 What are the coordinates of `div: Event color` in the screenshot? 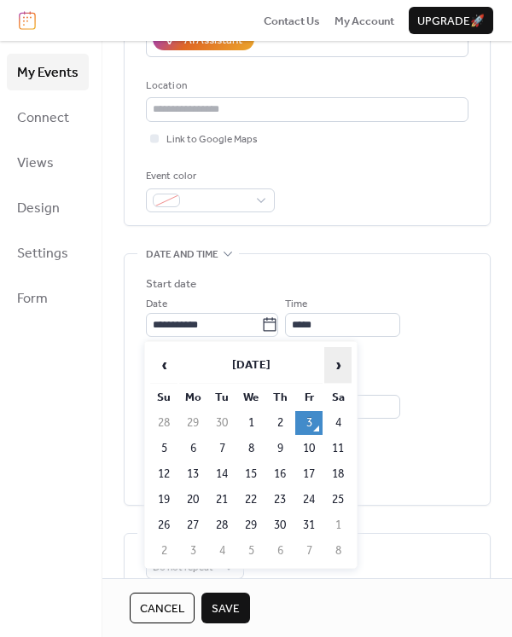 It's located at (208, 177).